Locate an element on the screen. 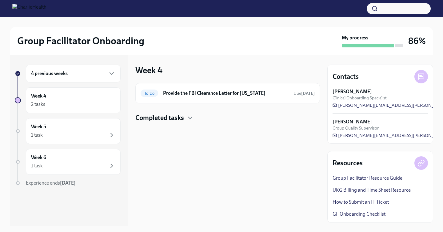 This screenshot has width=443, height=232. h4: Completed tasks is located at coordinates (160, 118).